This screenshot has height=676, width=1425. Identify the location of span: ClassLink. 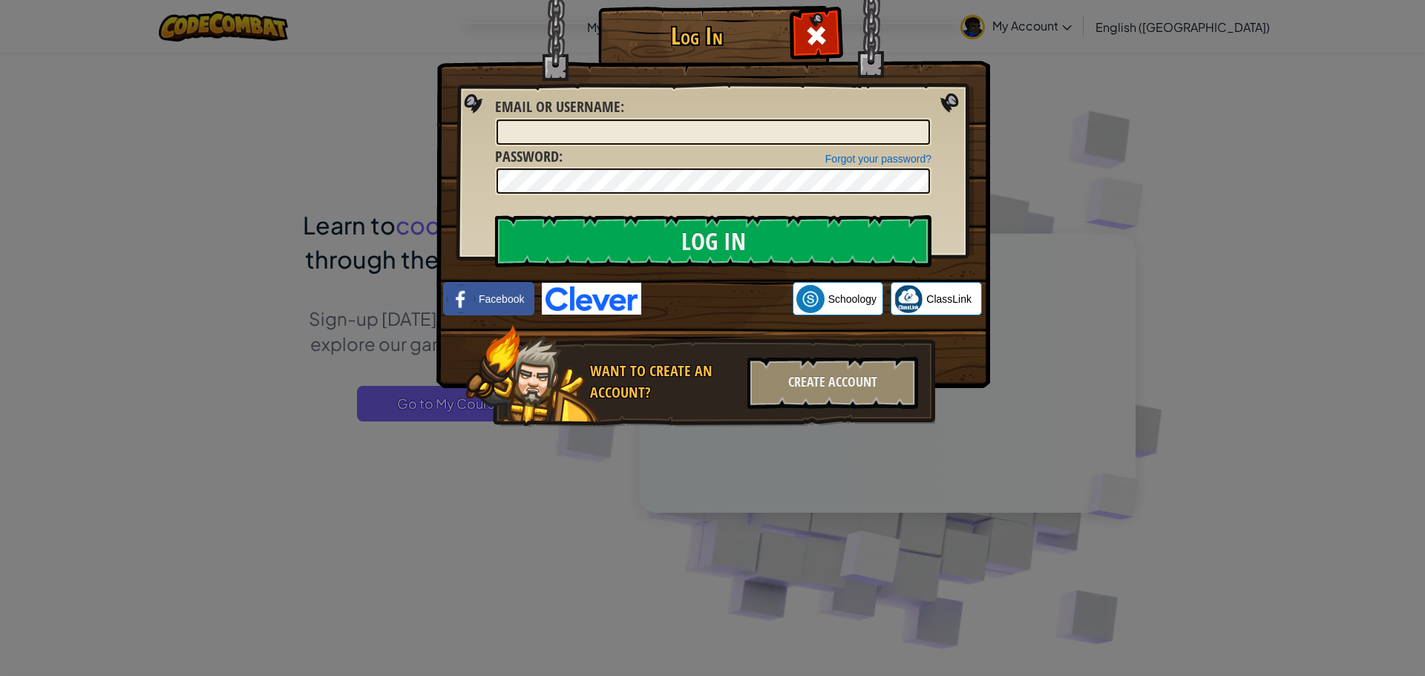
(949, 299).